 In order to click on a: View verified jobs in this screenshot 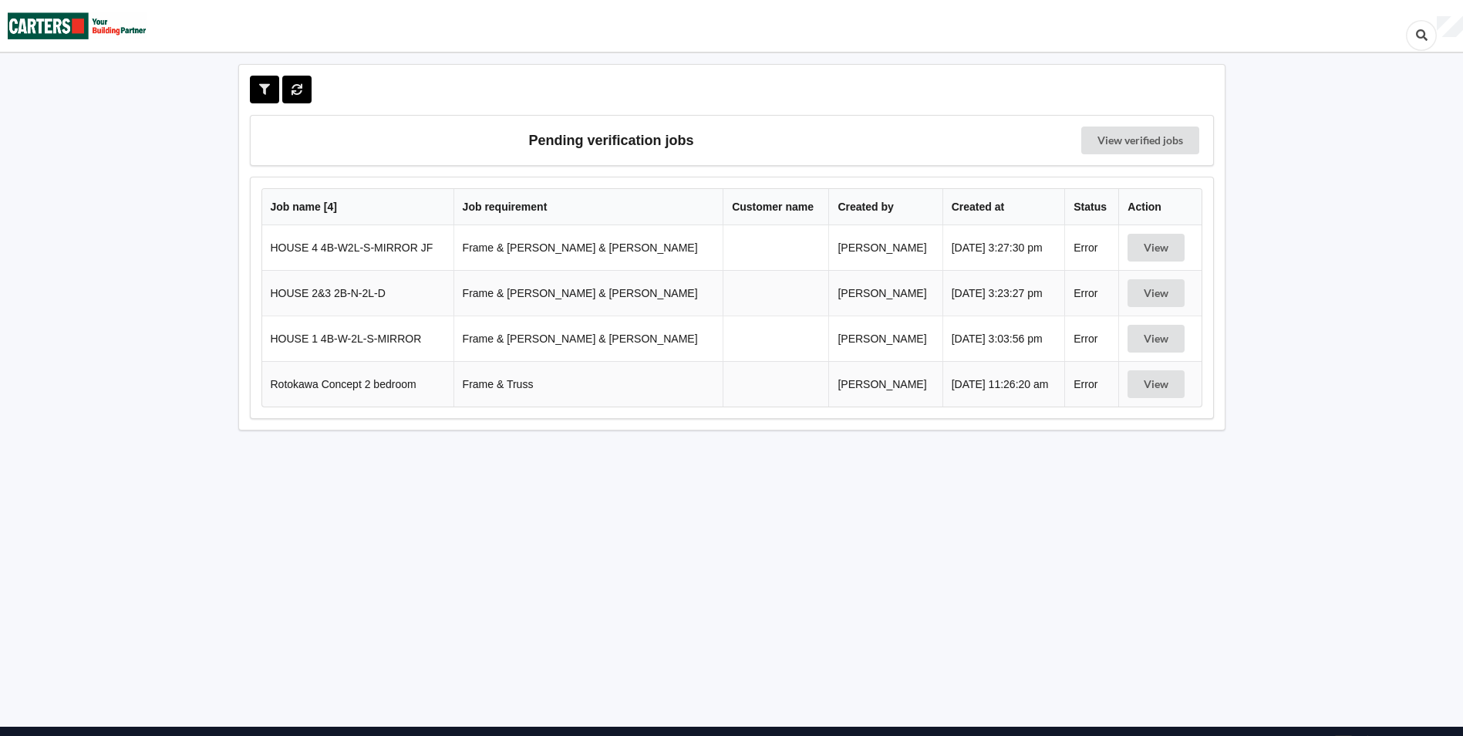, I will do `click(1140, 140)`.